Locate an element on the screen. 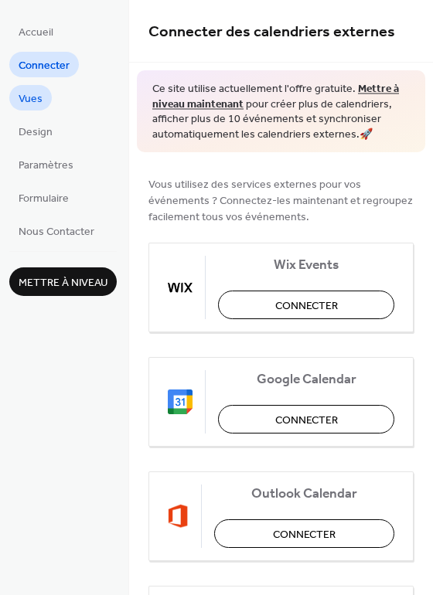  span: Wix Events is located at coordinates (306, 265).